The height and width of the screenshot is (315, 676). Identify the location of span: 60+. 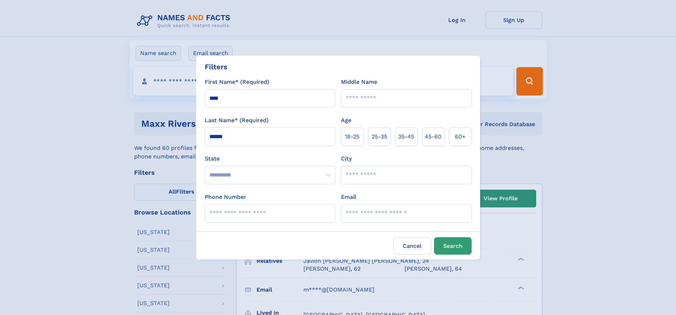
(461, 137).